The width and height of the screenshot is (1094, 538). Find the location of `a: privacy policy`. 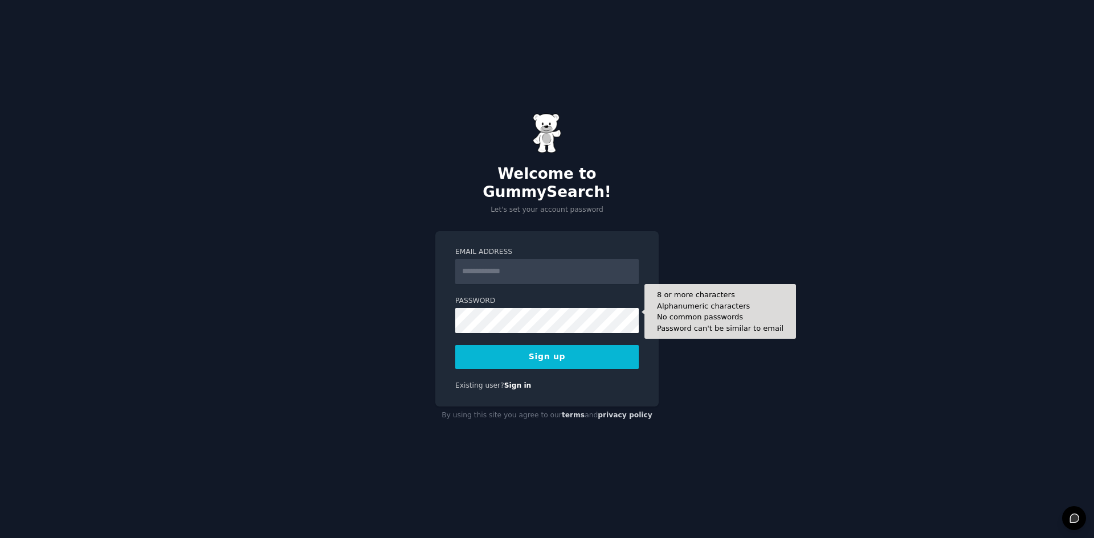

a: privacy policy is located at coordinates (625, 415).